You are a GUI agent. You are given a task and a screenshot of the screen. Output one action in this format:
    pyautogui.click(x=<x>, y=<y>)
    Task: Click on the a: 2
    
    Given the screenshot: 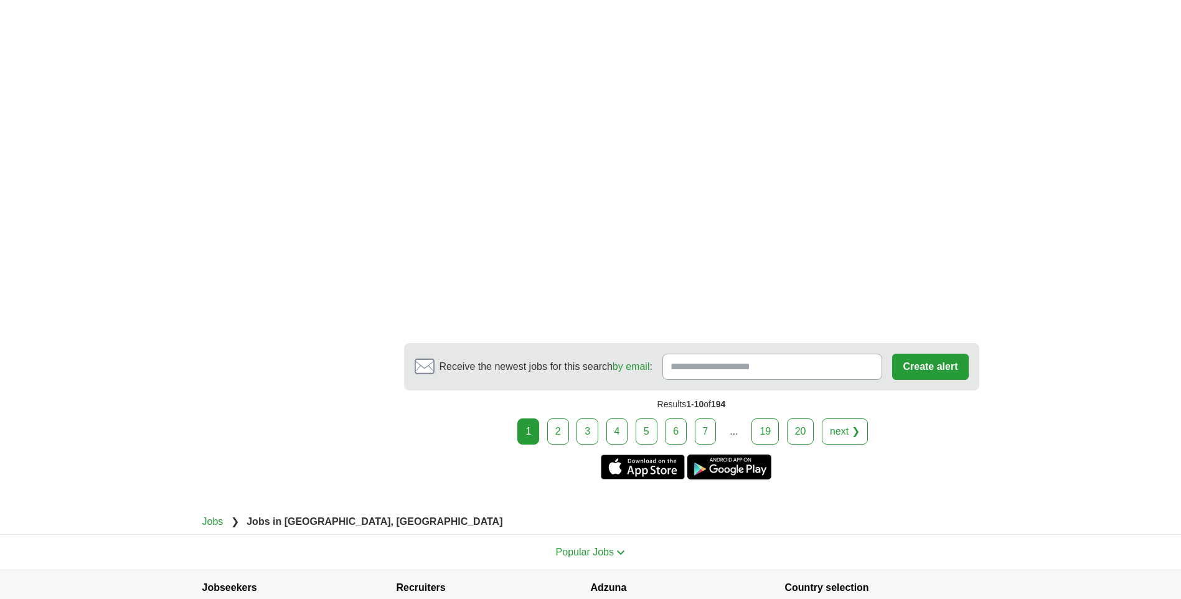 What is the action you would take?
    pyautogui.click(x=558, y=432)
    